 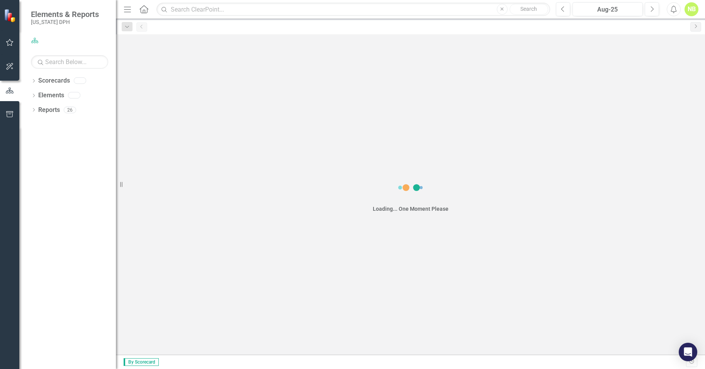 What do you see at coordinates (141, 362) in the screenshot?
I see `span: By Scorecard` at bounding box center [141, 362].